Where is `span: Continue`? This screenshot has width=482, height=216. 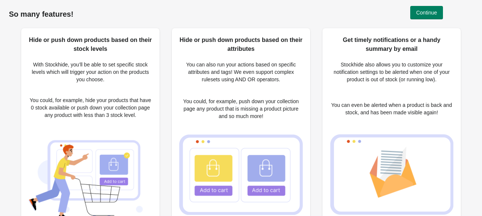 span: Continue is located at coordinates (426, 13).